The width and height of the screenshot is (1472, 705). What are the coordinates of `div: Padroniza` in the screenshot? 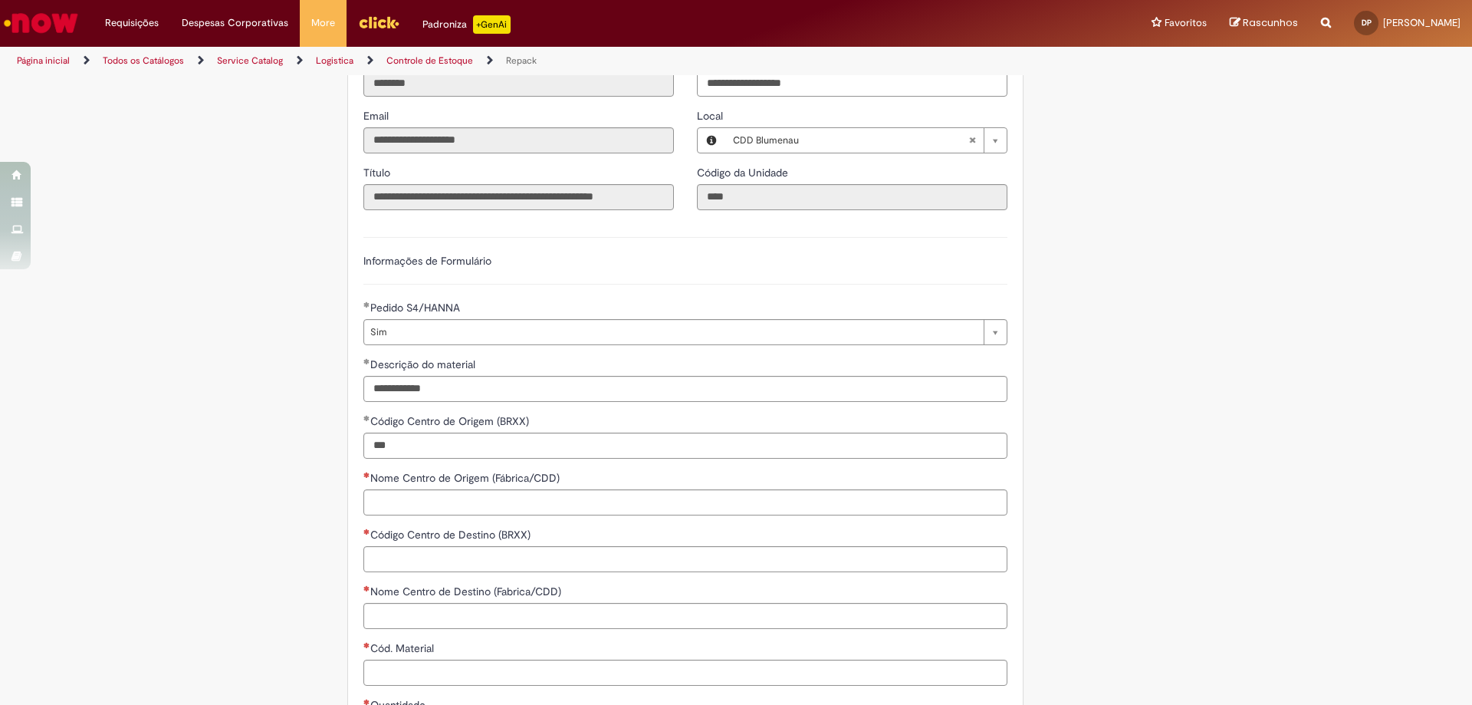 It's located at (466, 25).